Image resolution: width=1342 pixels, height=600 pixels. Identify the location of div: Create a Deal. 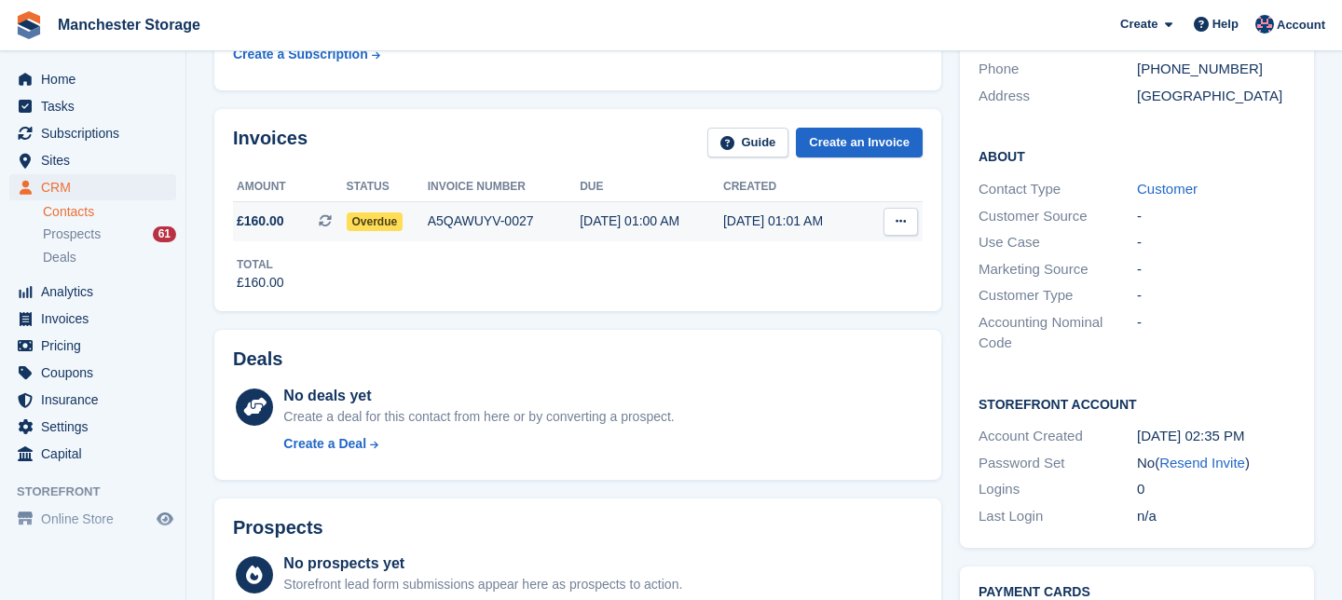
(324, 444).